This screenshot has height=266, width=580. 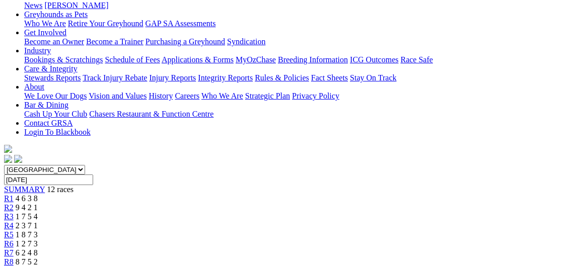 I want to click on a: R8, so click(x=9, y=262).